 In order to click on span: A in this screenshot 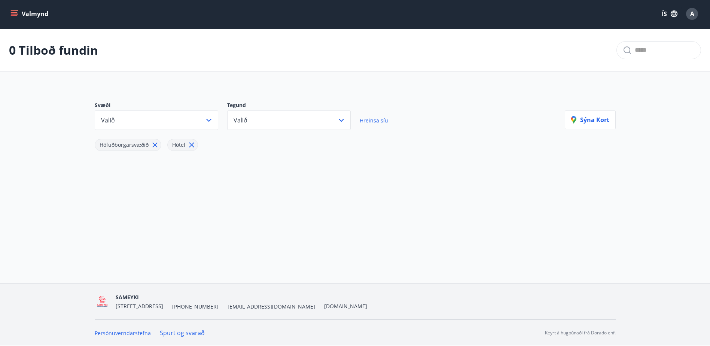, I will do `click(692, 14)`.